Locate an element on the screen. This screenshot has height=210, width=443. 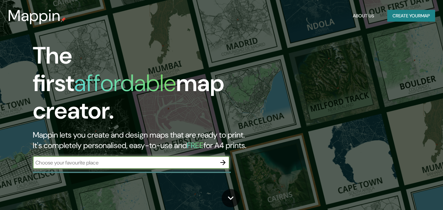
img: mappin-pin is located at coordinates (63, 20).